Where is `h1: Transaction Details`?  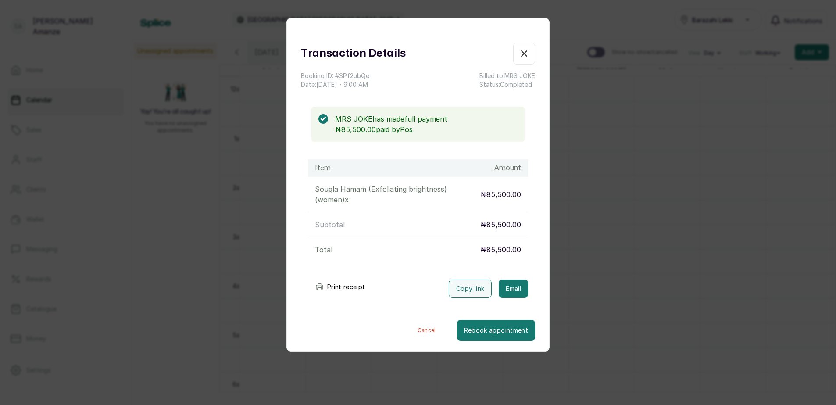
h1: Transaction Details is located at coordinates (353, 54).